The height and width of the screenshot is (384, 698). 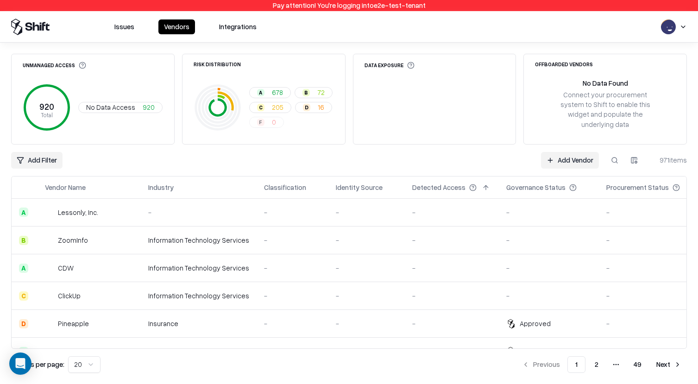 I want to click on button: Integrations, so click(x=238, y=27).